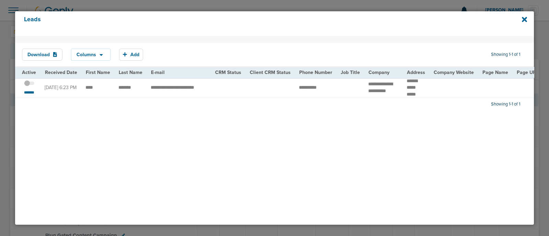 The width and height of the screenshot is (549, 236). Describe the element at coordinates (228, 72) in the screenshot. I see `span: CRM Status` at that location.